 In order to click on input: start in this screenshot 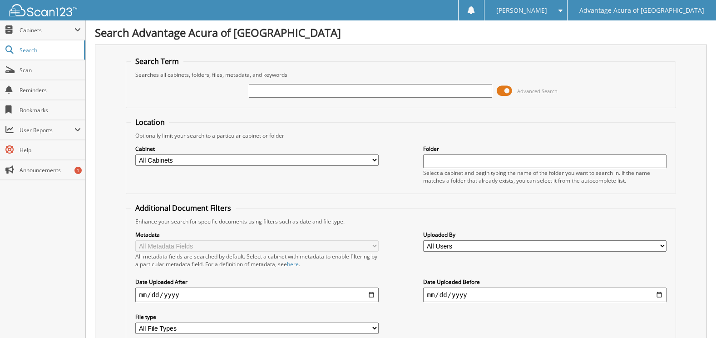, I will do `click(256, 294)`.